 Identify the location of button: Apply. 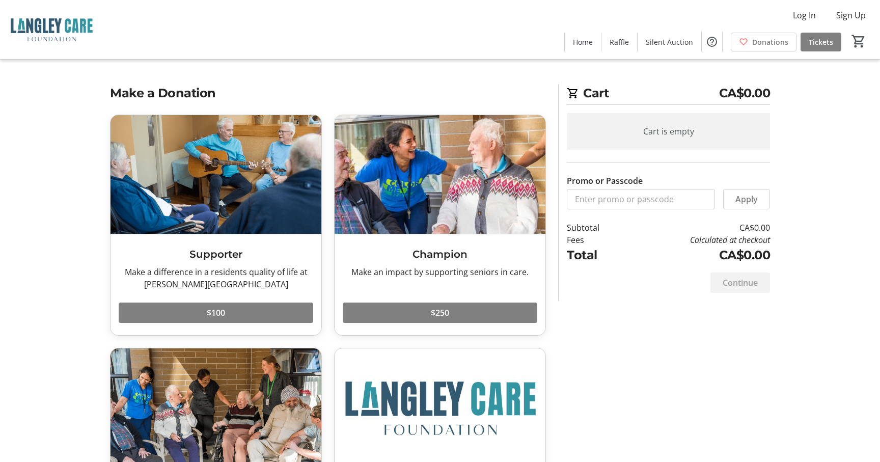
(746, 199).